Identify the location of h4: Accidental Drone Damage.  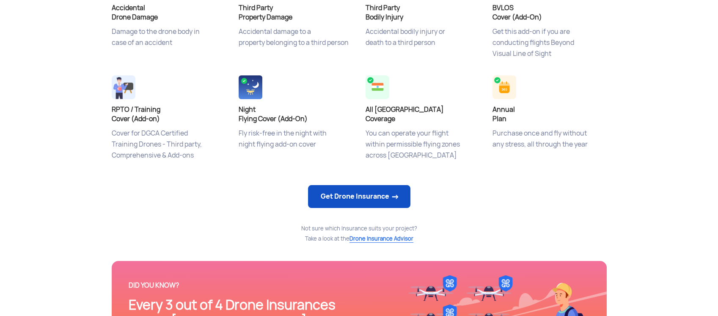
(169, 13).